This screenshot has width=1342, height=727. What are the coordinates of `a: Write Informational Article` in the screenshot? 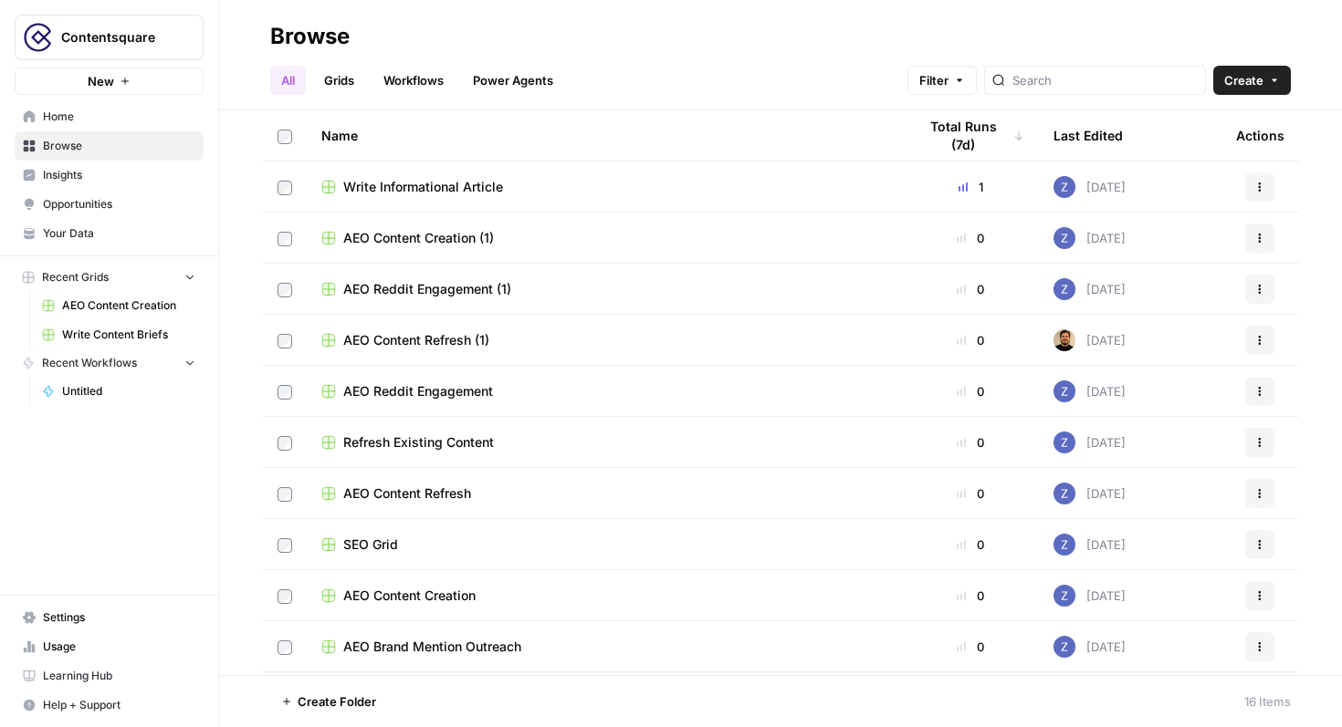 It's located at (604, 187).